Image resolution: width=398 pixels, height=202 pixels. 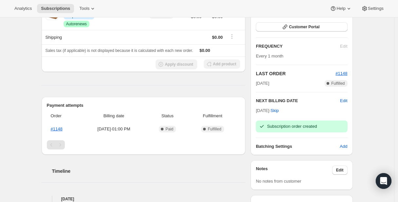 What do you see at coordinates (213, 116) in the screenshot?
I see `span: Fulfillment` at bounding box center [213, 116].